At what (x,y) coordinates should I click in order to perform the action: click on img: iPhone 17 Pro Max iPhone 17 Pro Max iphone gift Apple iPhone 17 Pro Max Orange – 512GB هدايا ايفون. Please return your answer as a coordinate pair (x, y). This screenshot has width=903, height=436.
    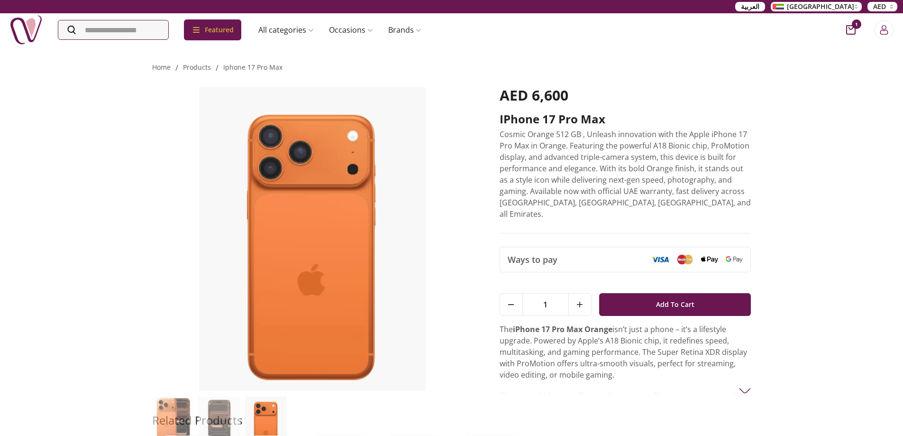
    Looking at the image, I should click on (313, 239).